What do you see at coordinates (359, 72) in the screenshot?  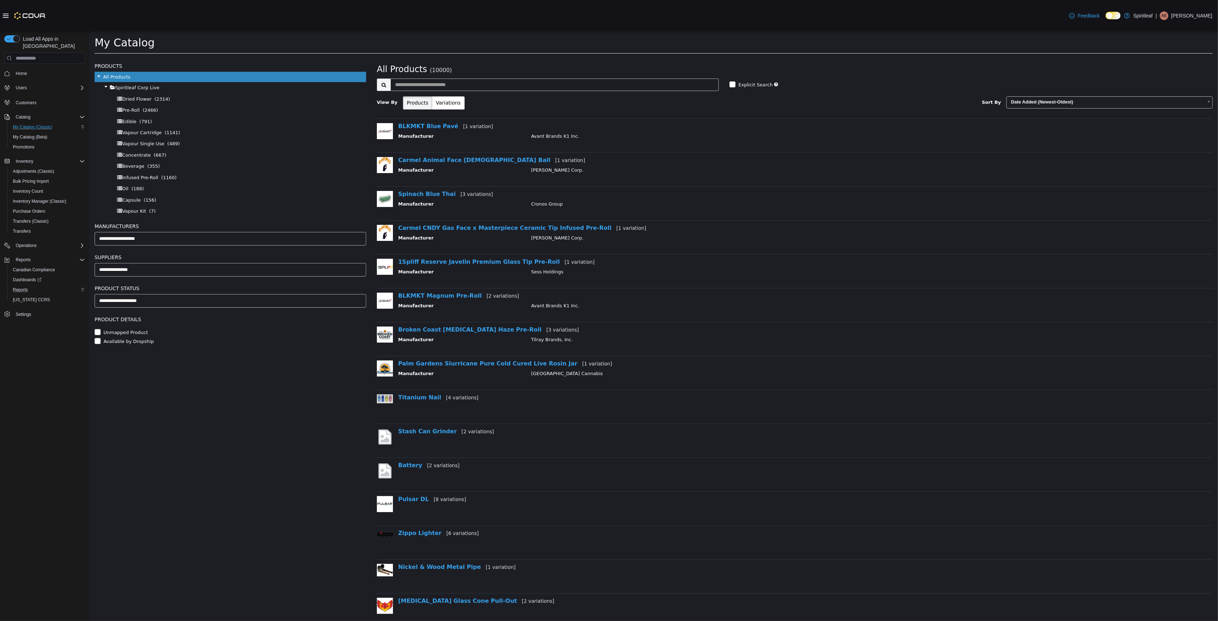 I see `button: Variations` at bounding box center [359, 72].